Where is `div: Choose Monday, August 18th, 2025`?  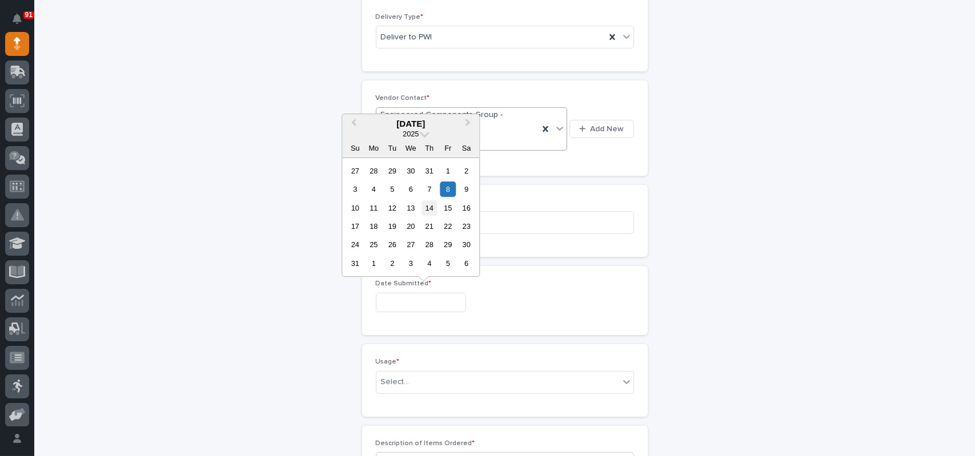
div: Choose Monday, August 18th, 2025 is located at coordinates (374, 226).